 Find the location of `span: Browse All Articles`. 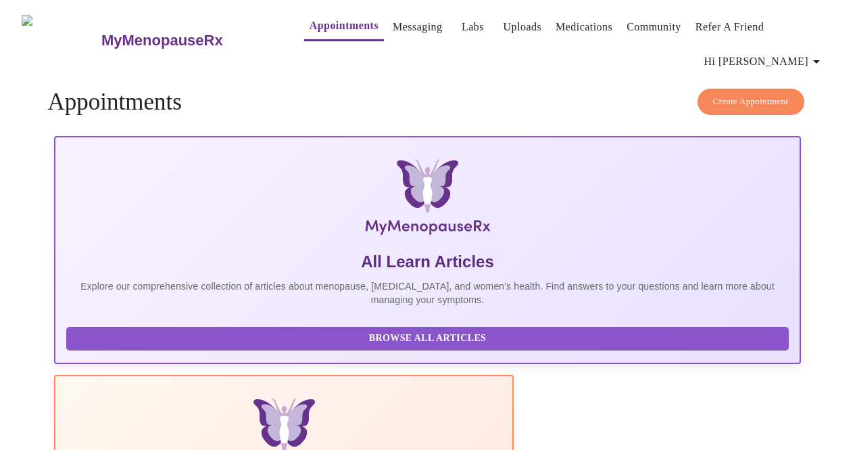

span: Browse All Articles is located at coordinates (427, 338).